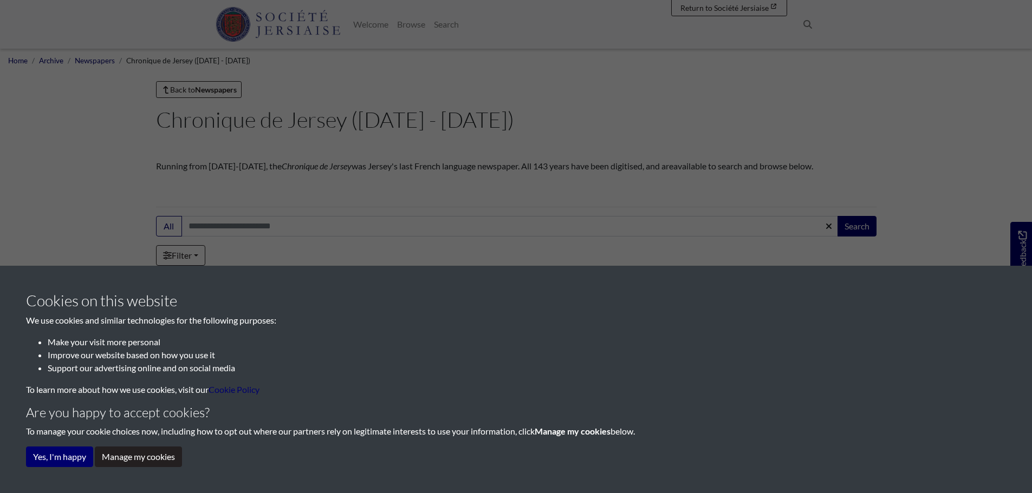 This screenshot has width=1032, height=493. Describe the element at coordinates (516, 301) in the screenshot. I see `h3: Cookies on this website` at that location.